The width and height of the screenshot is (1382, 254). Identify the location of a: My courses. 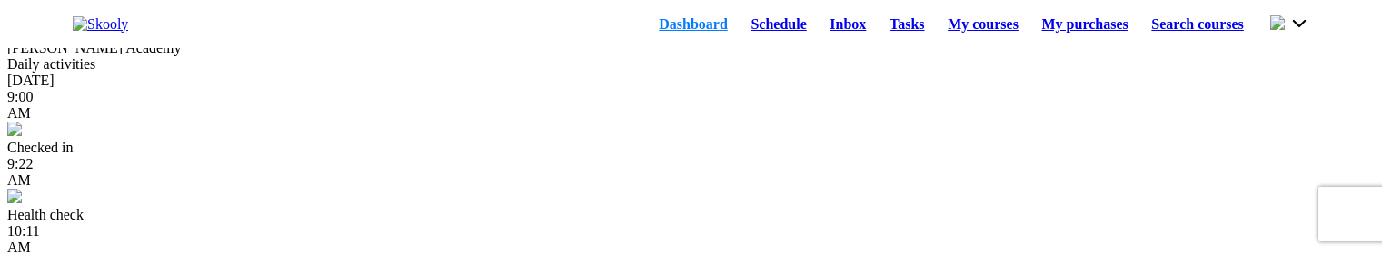
(982, 25).